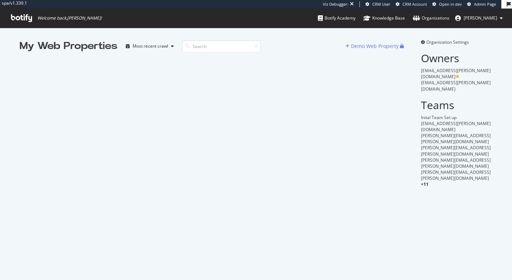 The image size is (512, 280). Describe the element at coordinates (485, 4) in the screenshot. I see `span: Admin Page` at that location.